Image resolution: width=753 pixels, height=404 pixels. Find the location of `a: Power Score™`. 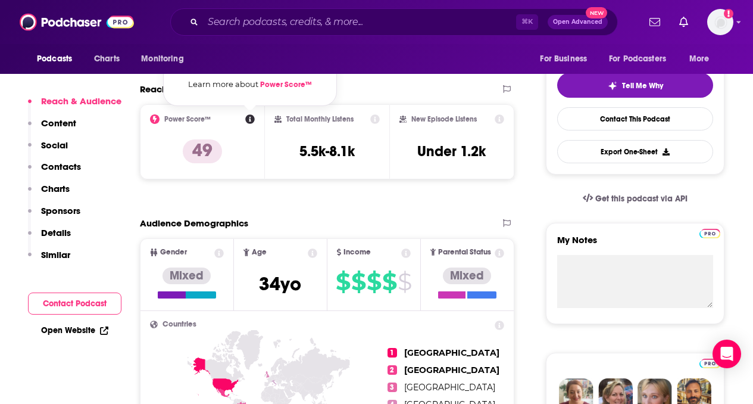

a: Power Score™ is located at coordinates (286, 85).